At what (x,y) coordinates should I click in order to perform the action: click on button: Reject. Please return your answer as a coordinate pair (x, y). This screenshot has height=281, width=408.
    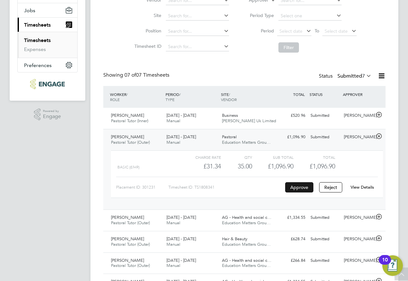
    Looking at the image, I should click on (330, 187).